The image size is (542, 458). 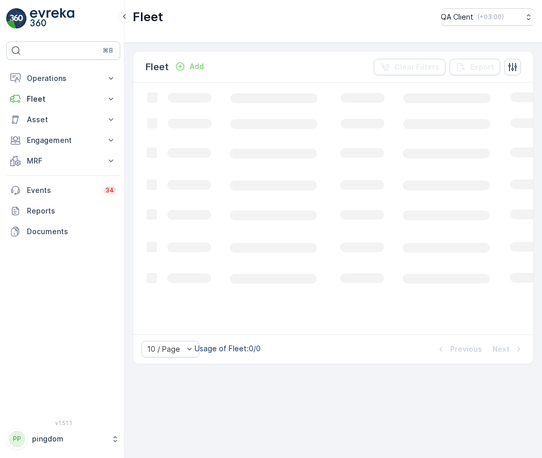 I want to click on p: Previous, so click(x=466, y=349).